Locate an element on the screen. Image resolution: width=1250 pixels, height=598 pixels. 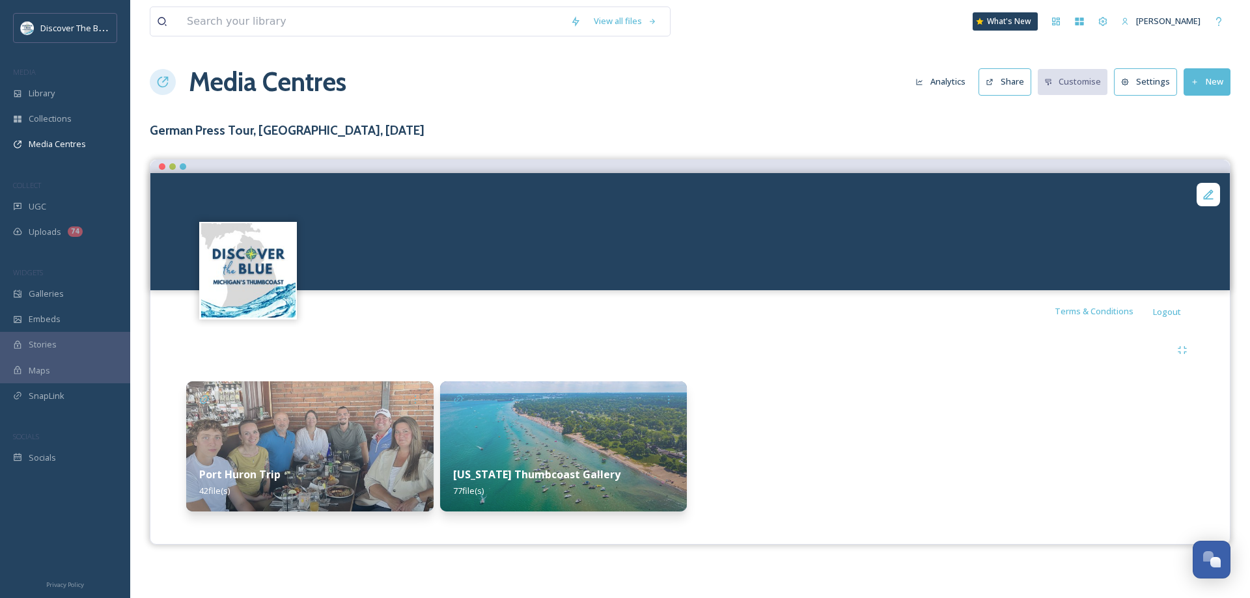
a: Customise is located at coordinates (1076, 81).